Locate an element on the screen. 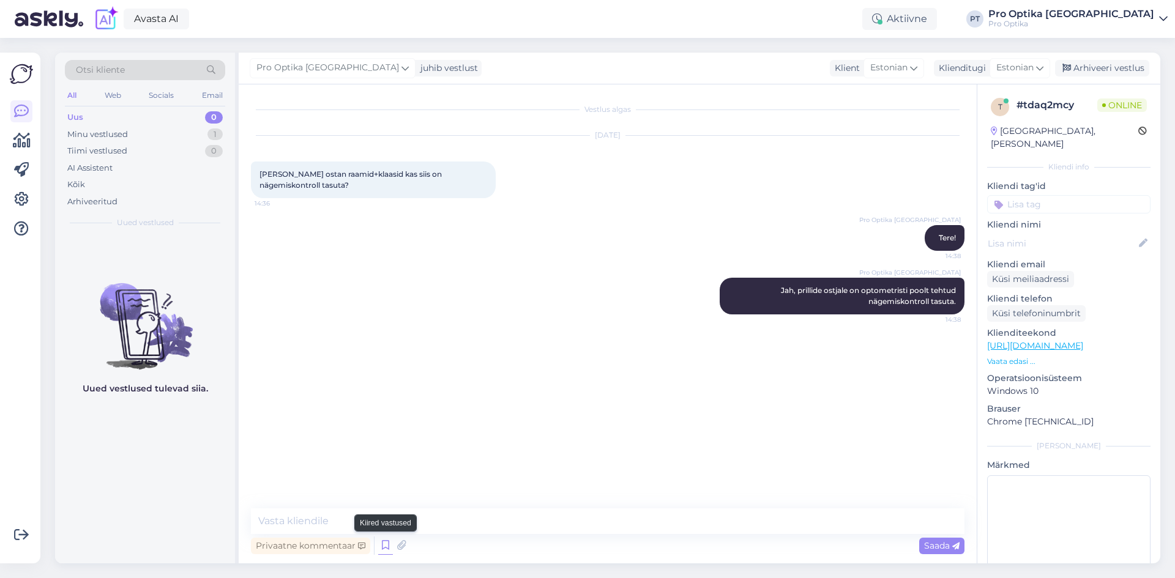  div: juhib vestlust is located at coordinates (447, 68).